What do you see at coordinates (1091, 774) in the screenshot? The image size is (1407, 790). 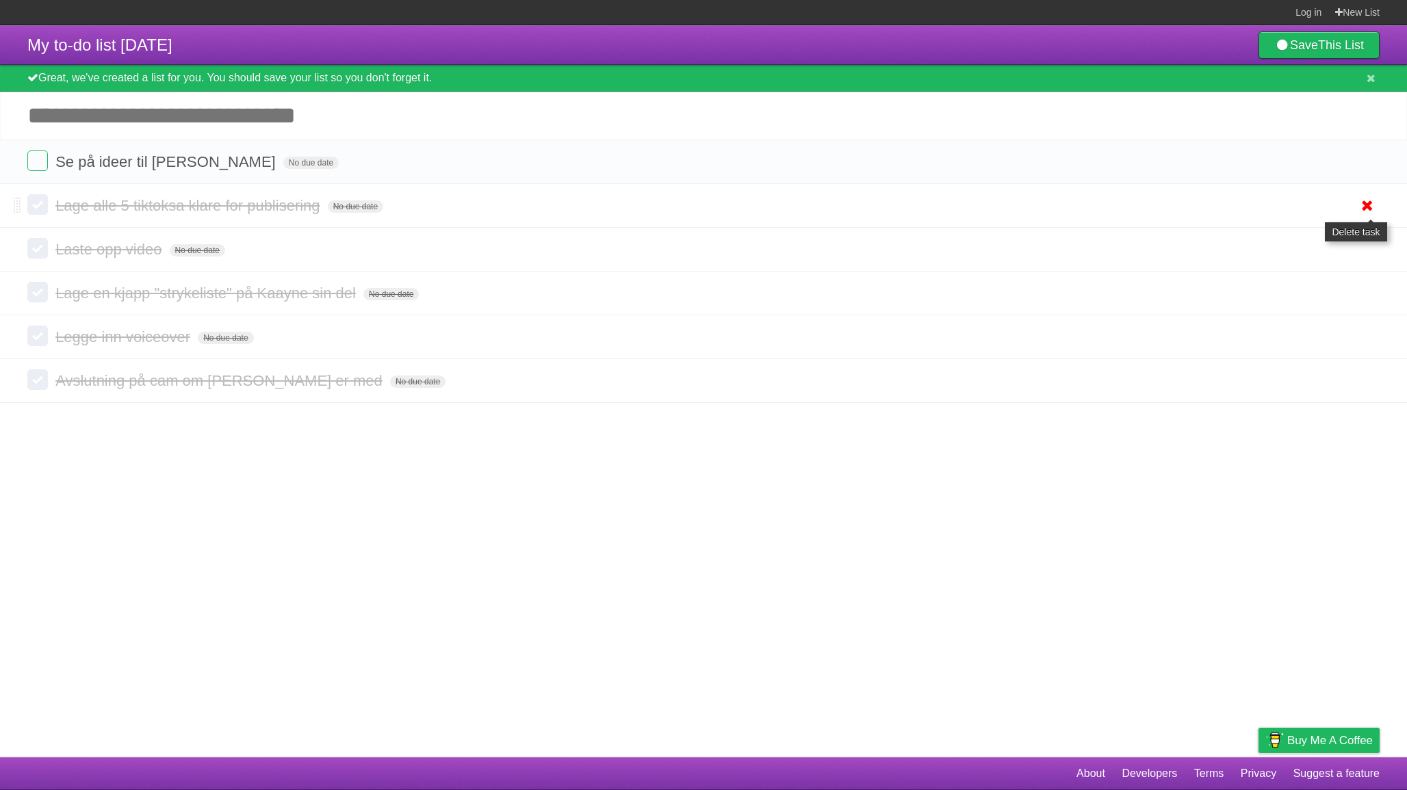 I see `a: About` at bounding box center [1091, 774].